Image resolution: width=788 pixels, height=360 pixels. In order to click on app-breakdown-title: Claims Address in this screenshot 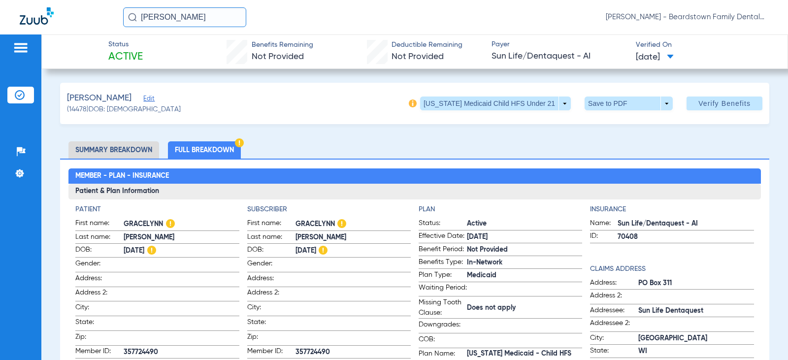, I will do `click(671, 269)`.